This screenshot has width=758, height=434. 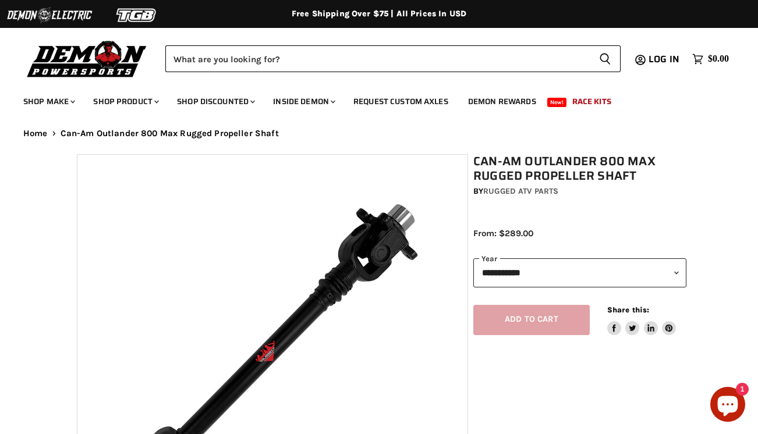 I want to click on span: New!, so click(x=557, y=102).